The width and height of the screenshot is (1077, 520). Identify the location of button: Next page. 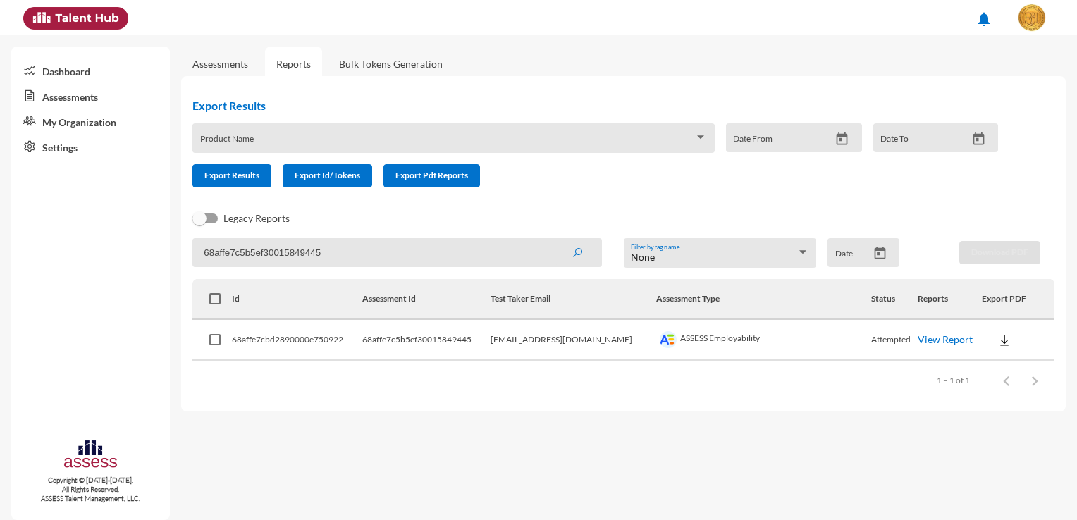
(1035, 381).